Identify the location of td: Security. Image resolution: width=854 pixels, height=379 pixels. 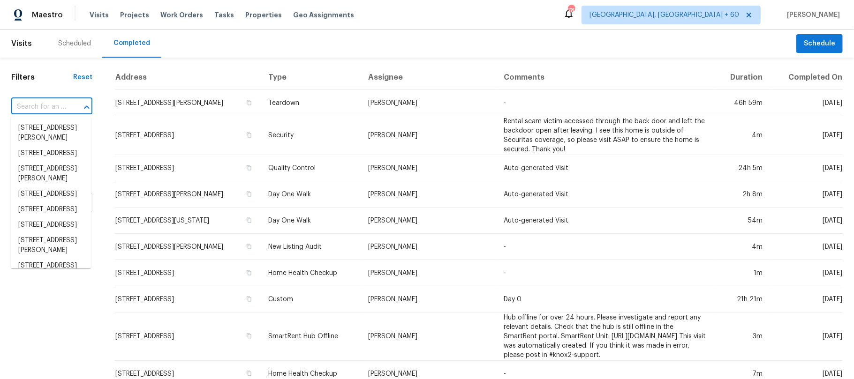
(311, 135).